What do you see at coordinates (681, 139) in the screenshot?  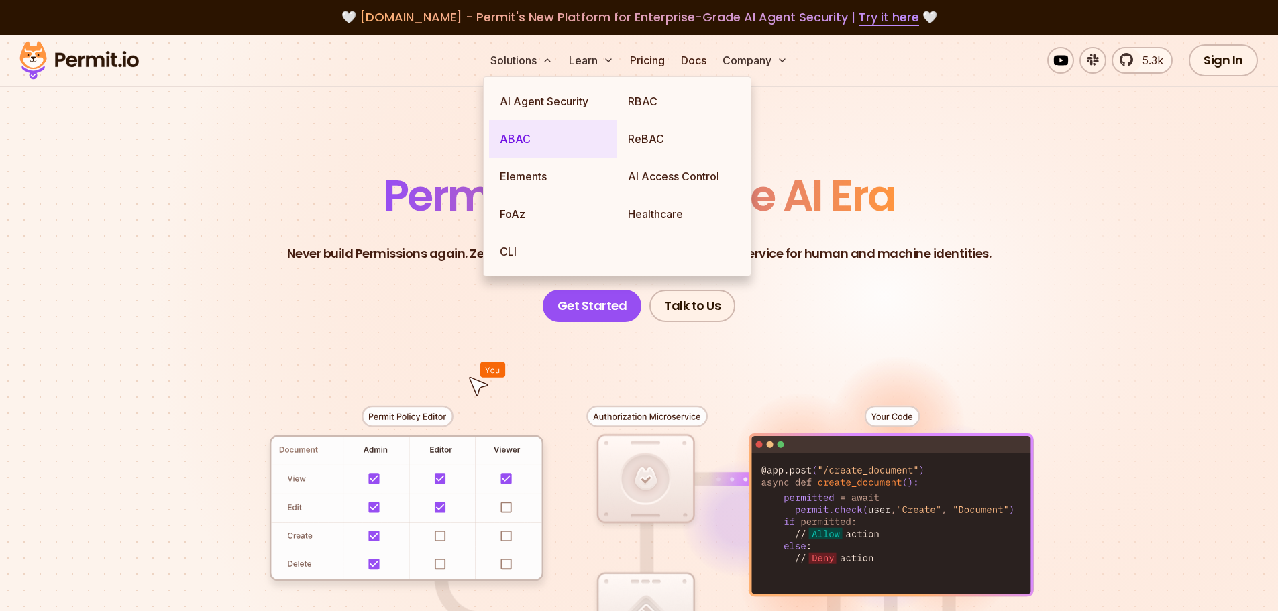 I see `a: ReBAC` at bounding box center [681, 139].